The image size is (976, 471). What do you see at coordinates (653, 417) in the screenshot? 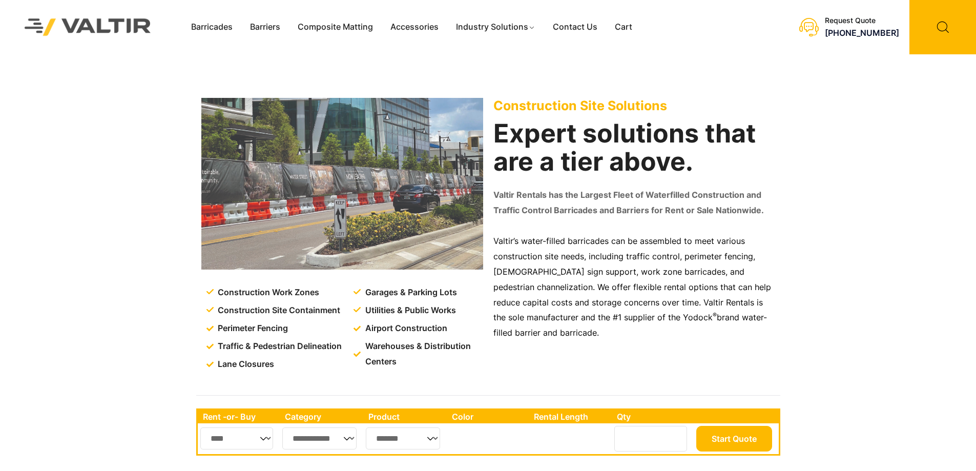
I see `th: Qty` at bounding box center [653, 417].